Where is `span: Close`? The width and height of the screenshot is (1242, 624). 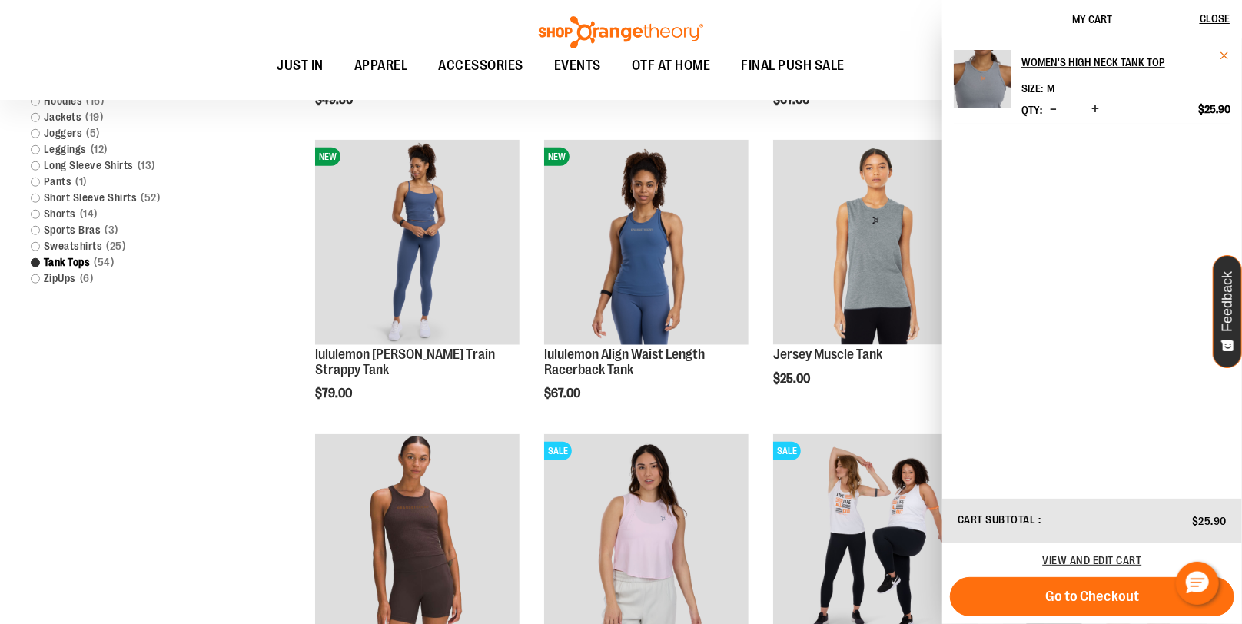
span: Close is located at coordinates (1215, 18).